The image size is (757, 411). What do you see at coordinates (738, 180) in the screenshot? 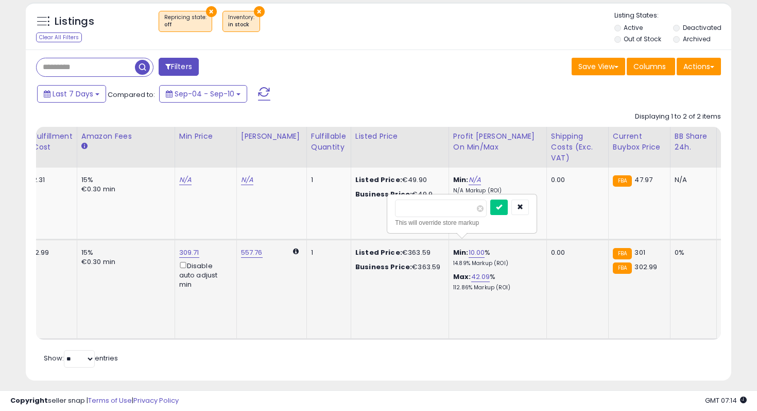
I see `div: FBA: 1` at bounding box center [738, 180].